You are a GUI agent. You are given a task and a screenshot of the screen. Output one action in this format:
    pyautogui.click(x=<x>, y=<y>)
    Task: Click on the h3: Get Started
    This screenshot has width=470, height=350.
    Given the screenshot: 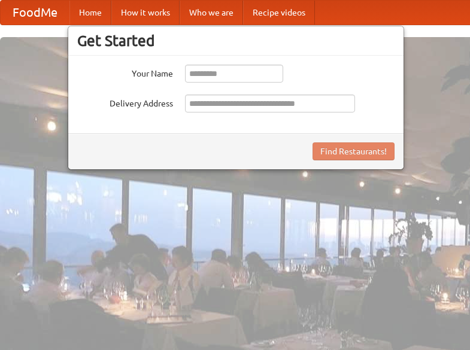 What is the action you would take?
    pyautogui.click(x=236, y=41)
    